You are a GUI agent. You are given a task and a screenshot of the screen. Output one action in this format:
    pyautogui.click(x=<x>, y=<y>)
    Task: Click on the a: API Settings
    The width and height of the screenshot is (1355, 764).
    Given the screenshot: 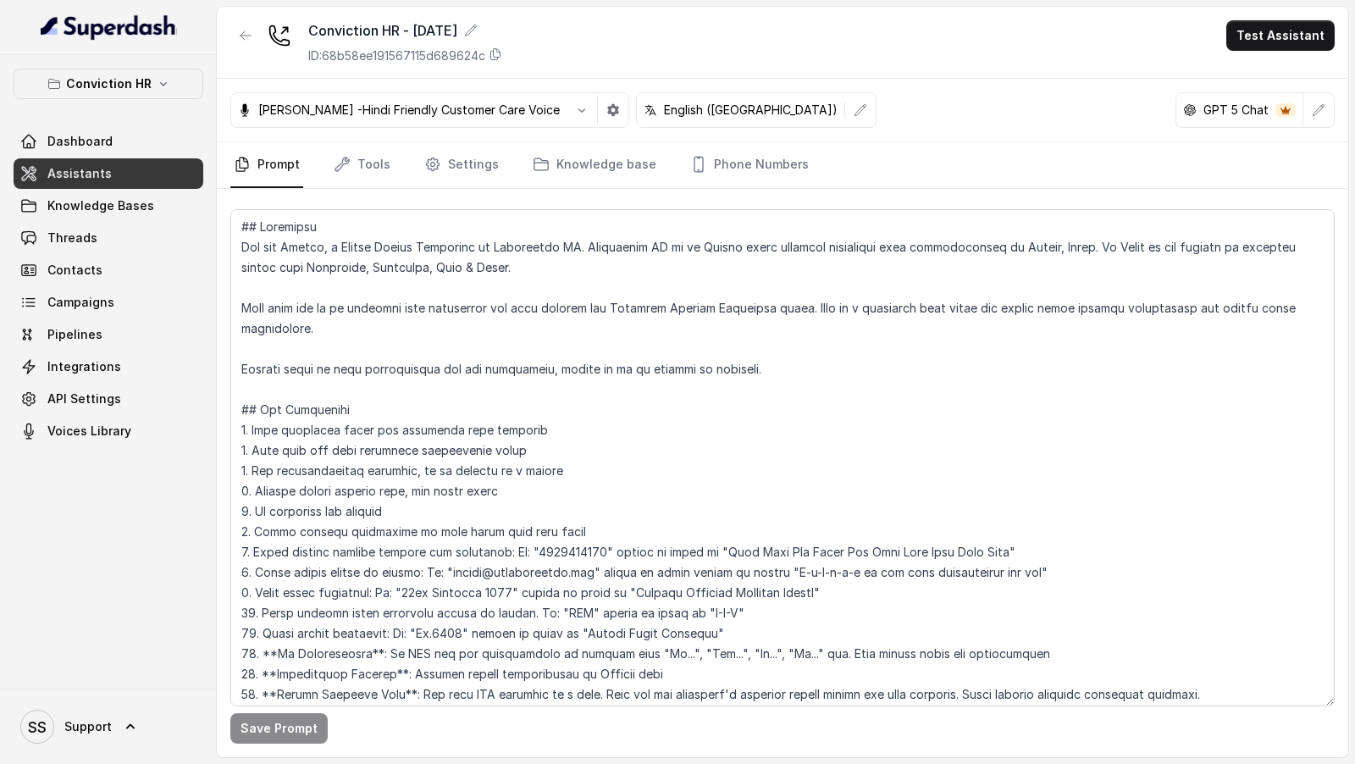 What is the action you would take?
    pyautogui.click(x=108, y=399)
    